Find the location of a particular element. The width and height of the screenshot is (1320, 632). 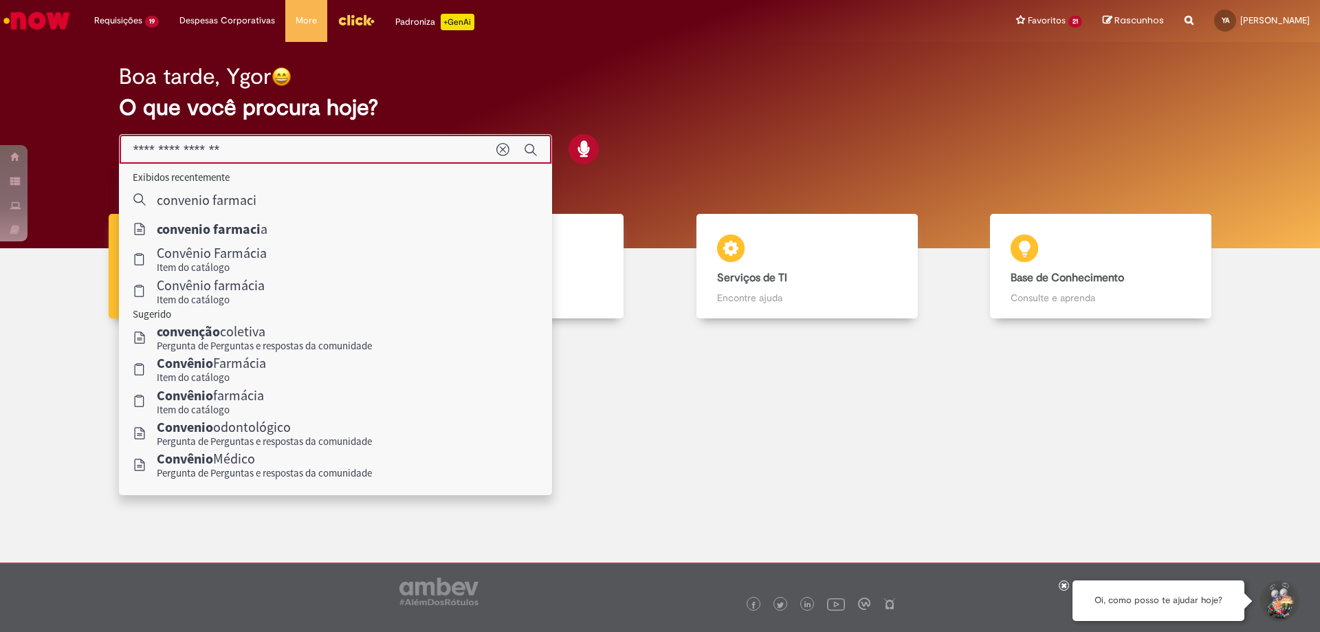

h2: Boa tarde, Ygor is located at coordinates (195, 76).